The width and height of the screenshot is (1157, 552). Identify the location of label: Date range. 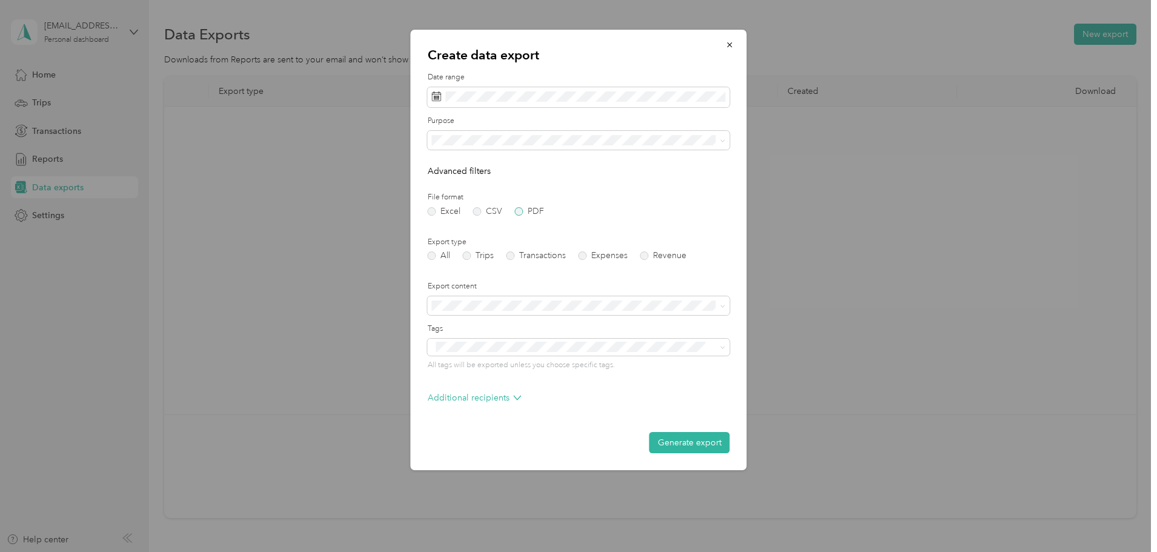
(578, 78).